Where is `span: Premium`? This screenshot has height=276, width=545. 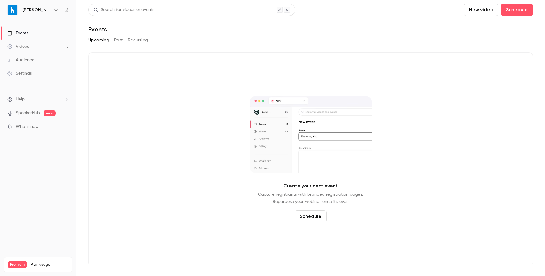 span: Premium is located at coordinates (17, 265).